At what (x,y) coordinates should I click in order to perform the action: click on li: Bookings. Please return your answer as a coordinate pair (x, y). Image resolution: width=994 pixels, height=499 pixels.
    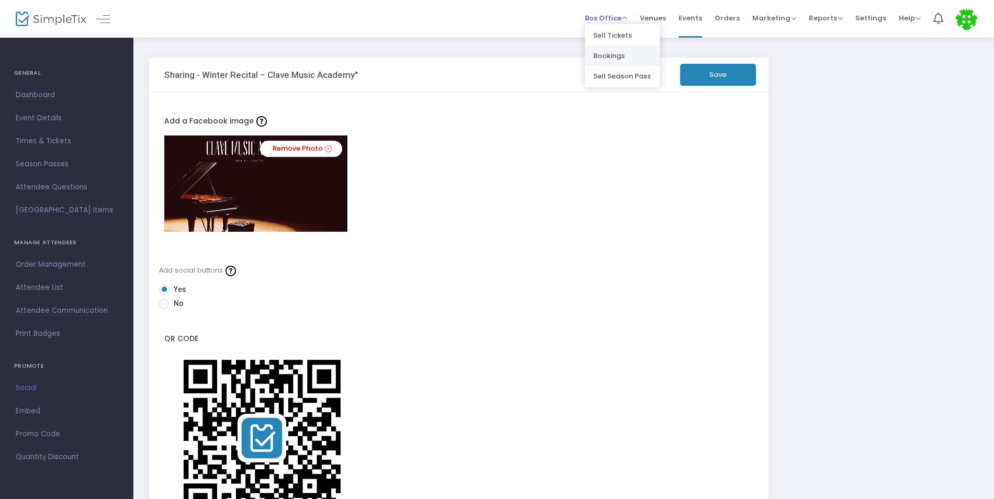
    Looking at the image, I should click on (622, 55).